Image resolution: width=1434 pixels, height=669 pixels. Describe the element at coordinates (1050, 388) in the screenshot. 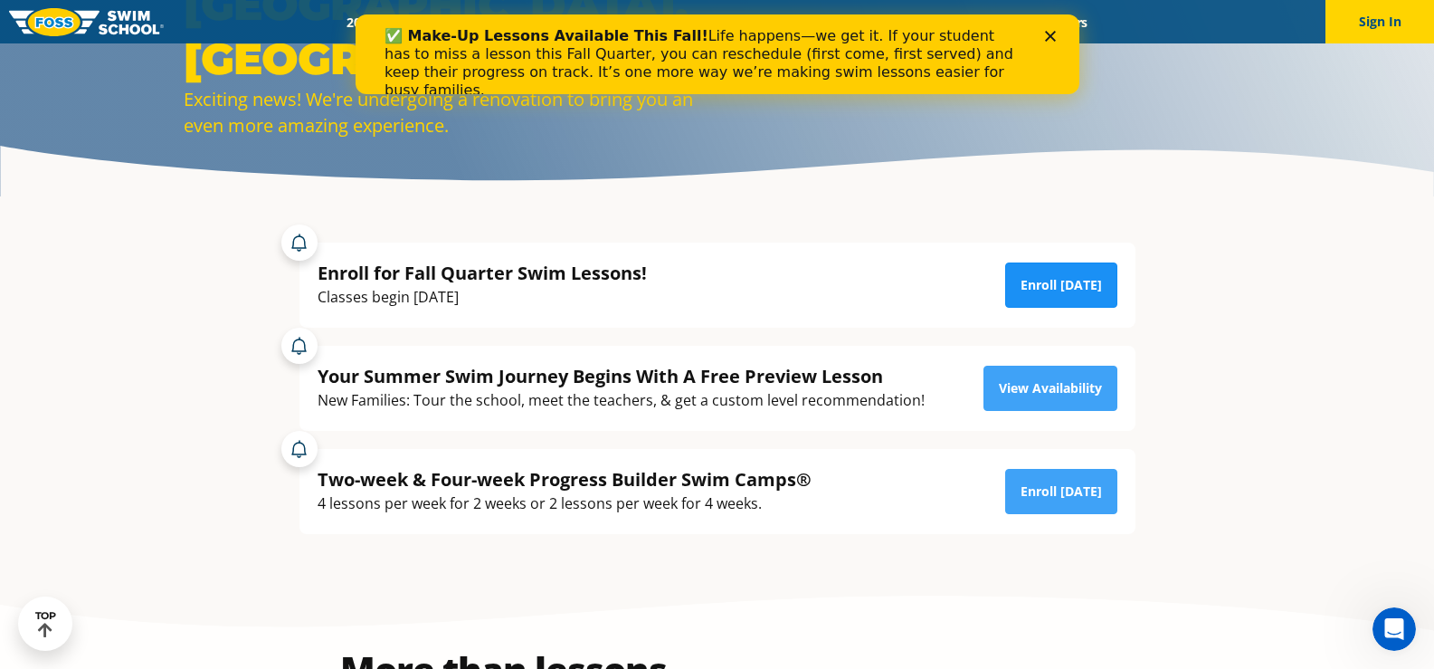

I see `a: View Availability` at that location.